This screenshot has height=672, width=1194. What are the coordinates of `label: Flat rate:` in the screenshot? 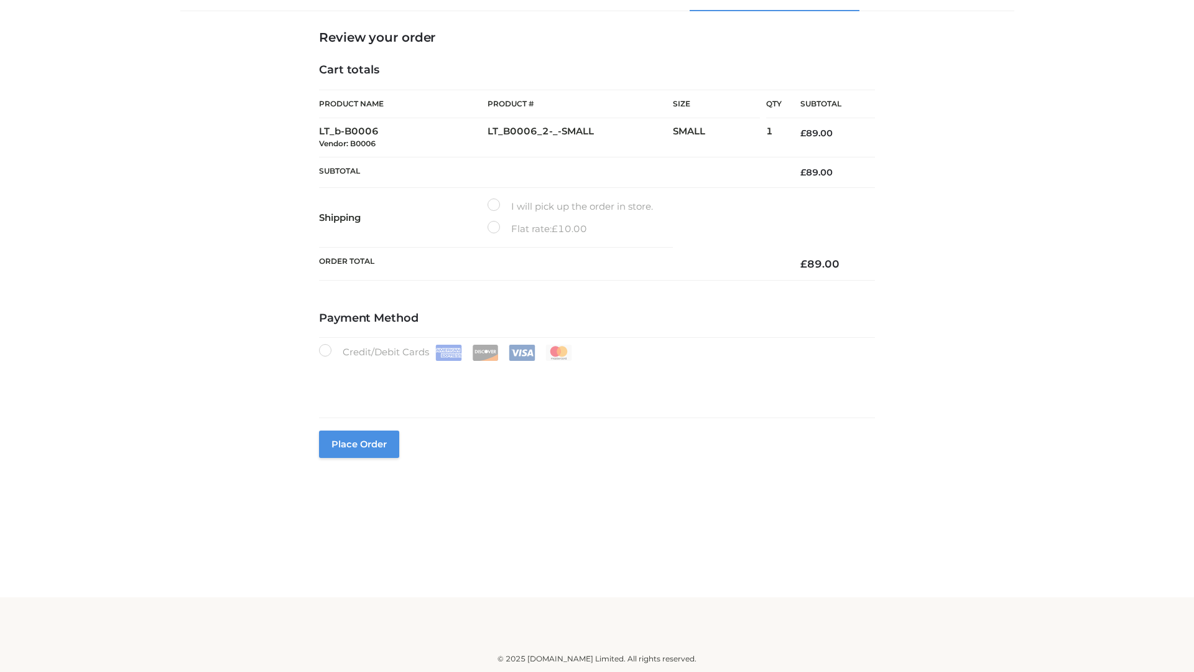 It's located at (537, 229).